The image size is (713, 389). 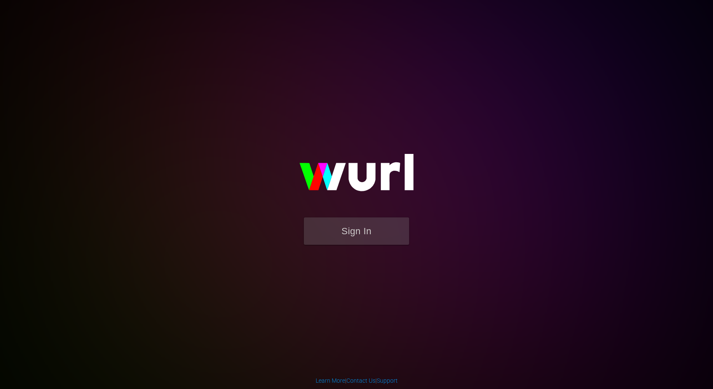 What do you see at coordinates (356, 231) in the screenshot?
I see `button: Sign In` at bounding box center [356, 231].